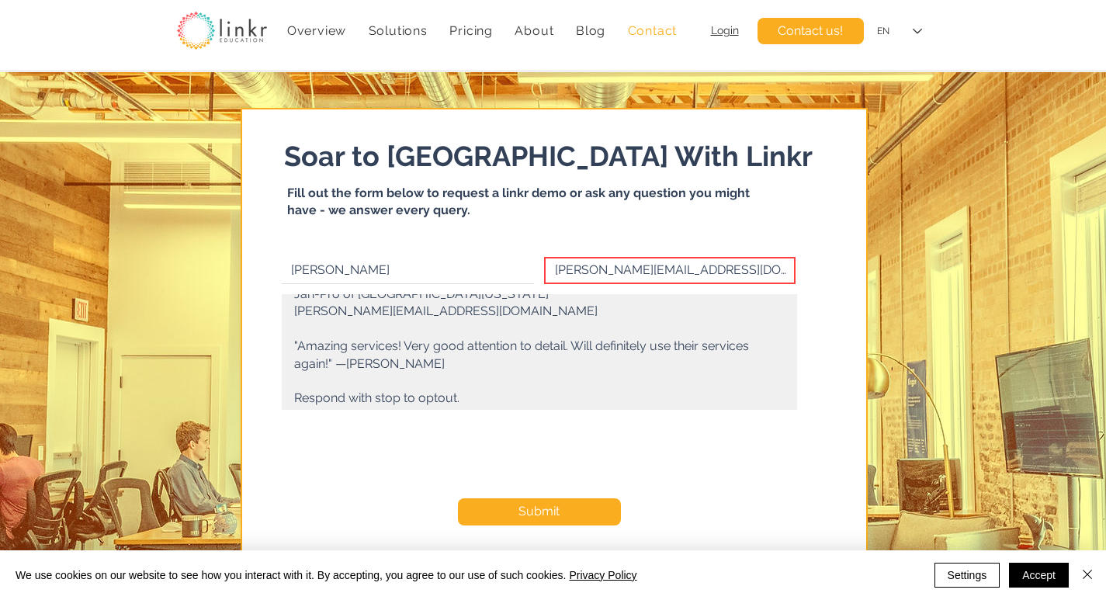 The height and width of the screenshot is (600, 1106). Describe the element at coordinates (1088, 575) in the screenshot. I see `img: Close` at that location.